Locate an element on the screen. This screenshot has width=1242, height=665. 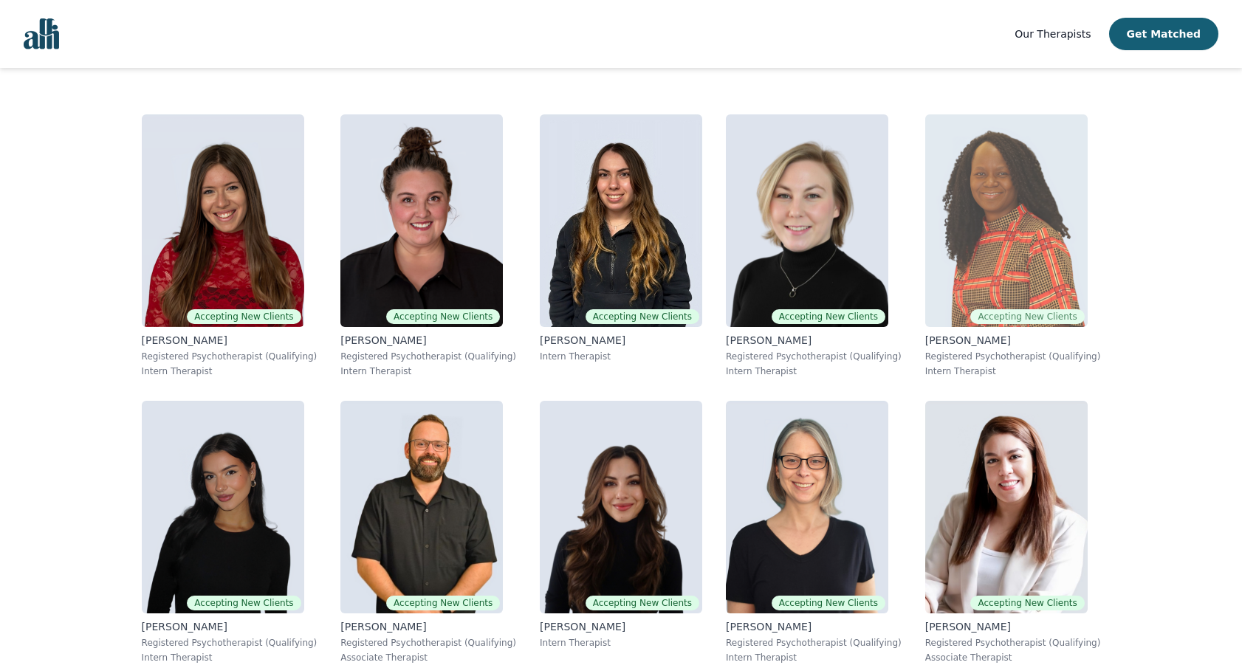
img: Grace_Nyamweya is located at coordinates (1007, 221).